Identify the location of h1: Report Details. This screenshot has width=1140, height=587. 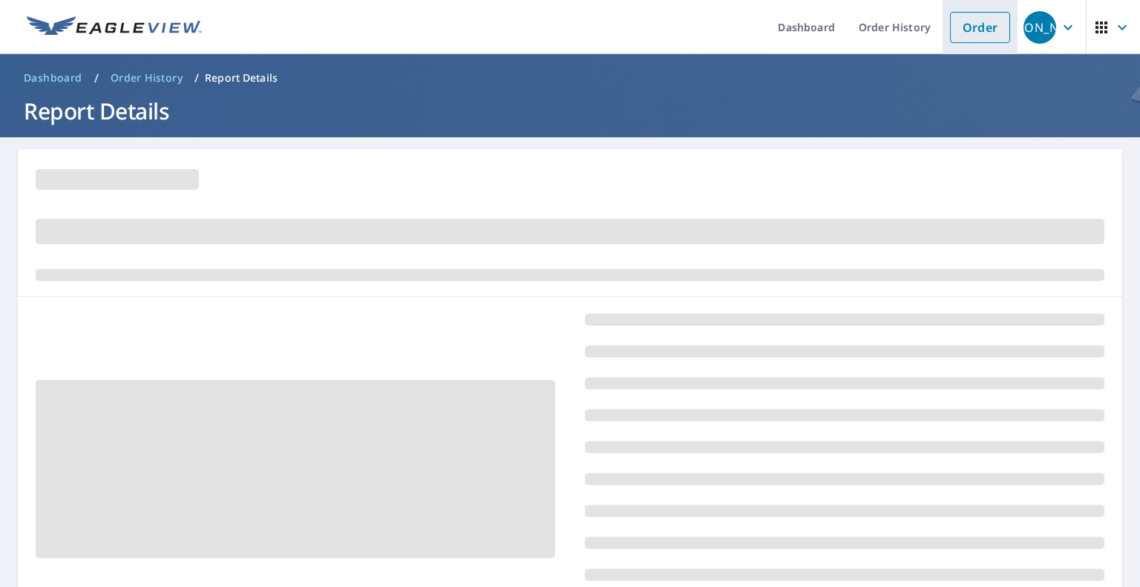
(570, 111).